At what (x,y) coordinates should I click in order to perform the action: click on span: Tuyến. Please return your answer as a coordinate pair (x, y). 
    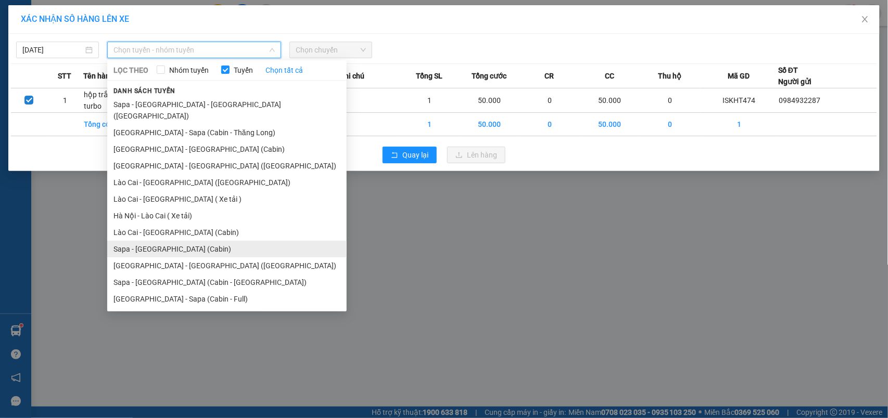
    Looking at the image, I should click on (243, 70).